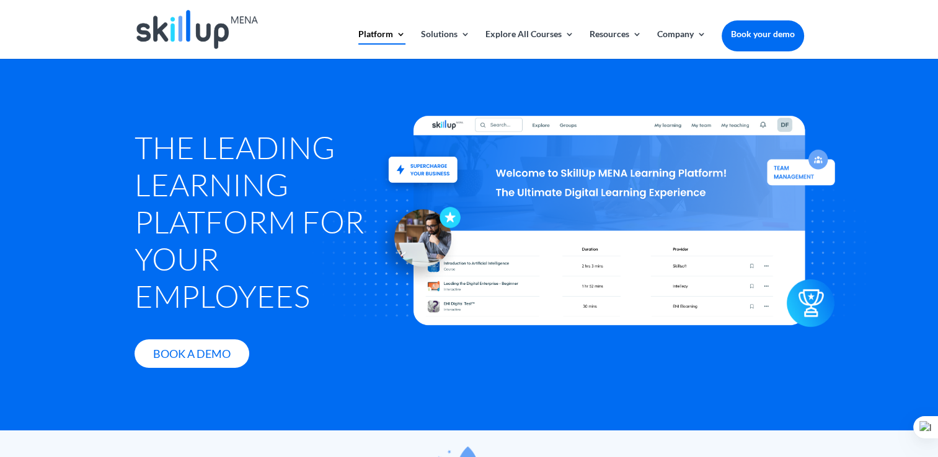  I want to click on div: Chat Widget, so click(834, 390).